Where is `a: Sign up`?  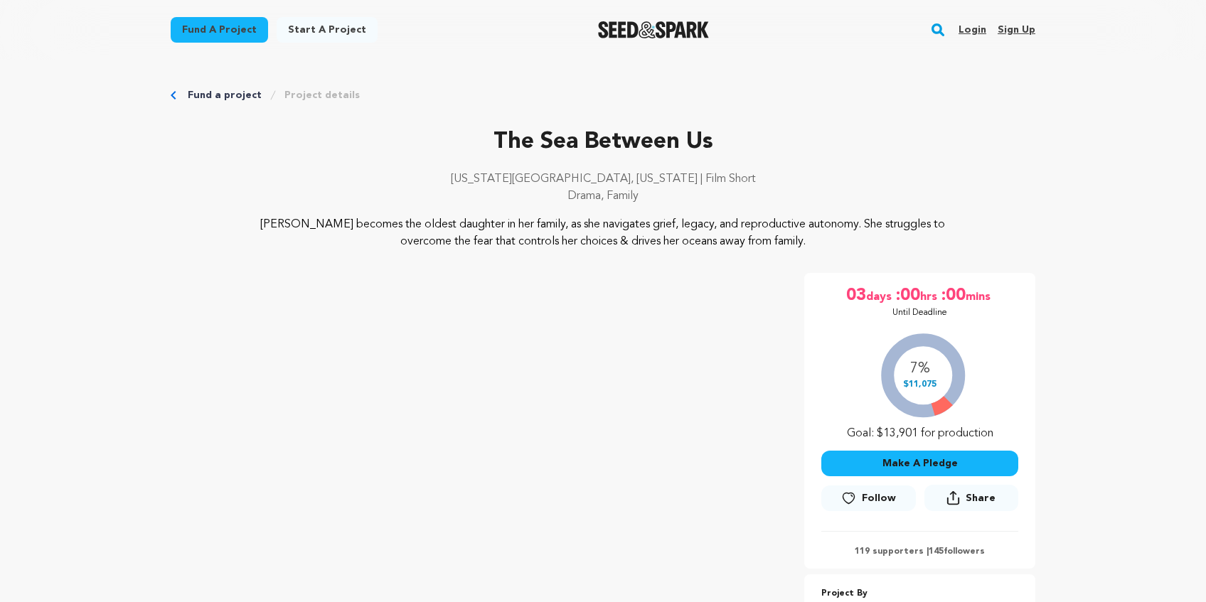 a: Sign up is located at coordinates (1016, 30).